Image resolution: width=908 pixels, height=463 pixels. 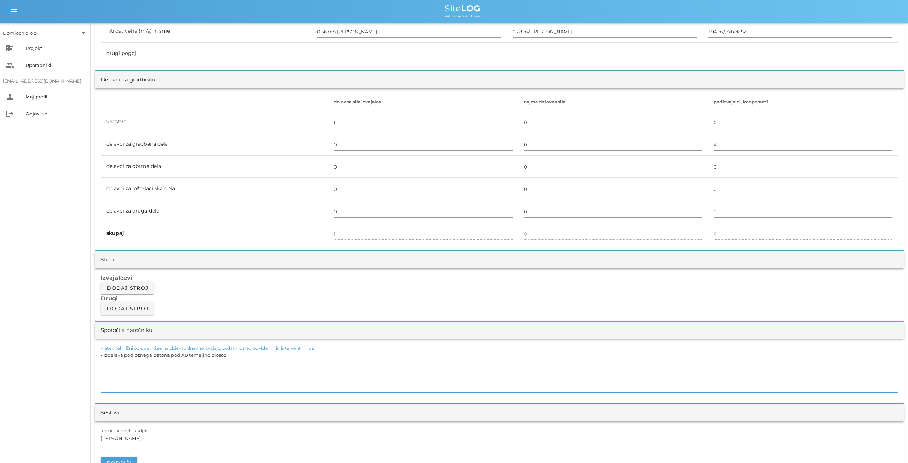 What do you see at coordinates (499, 278) in the screenshot?
I see `h3: Izvajalčevi` at bounding box center [499, 278].